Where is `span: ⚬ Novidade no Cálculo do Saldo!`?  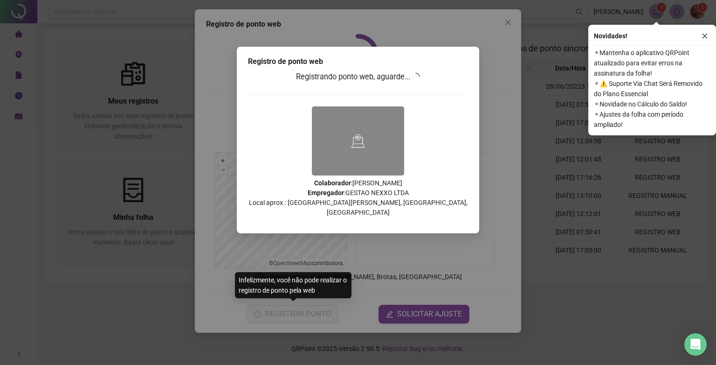 span: ⚬ Novidade no Cálculo do Saldo! is located at coordinates (653, 104).